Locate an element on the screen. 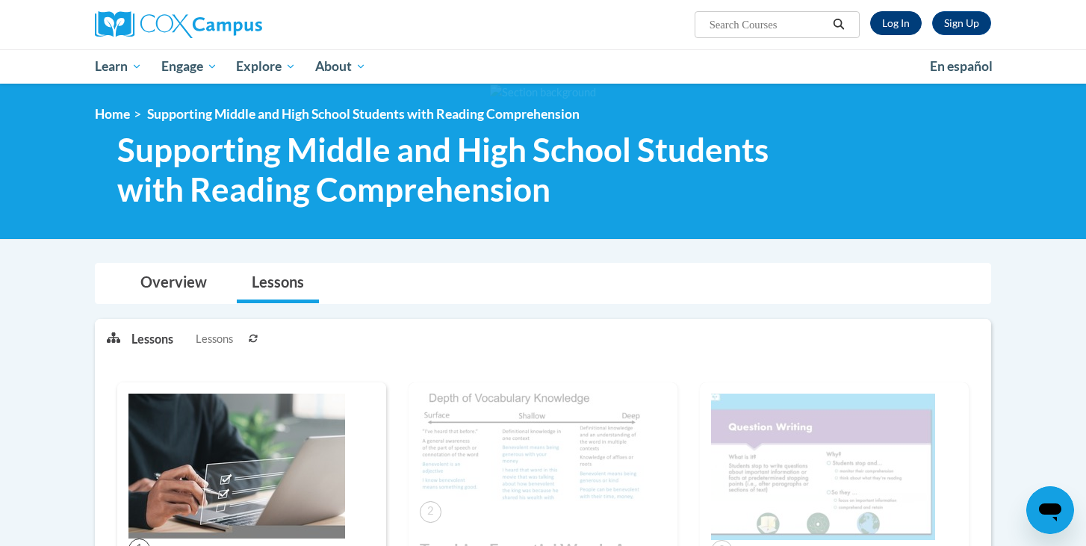 The image size is (1086, 546). span: Engage is located at coordinates (189, 66).